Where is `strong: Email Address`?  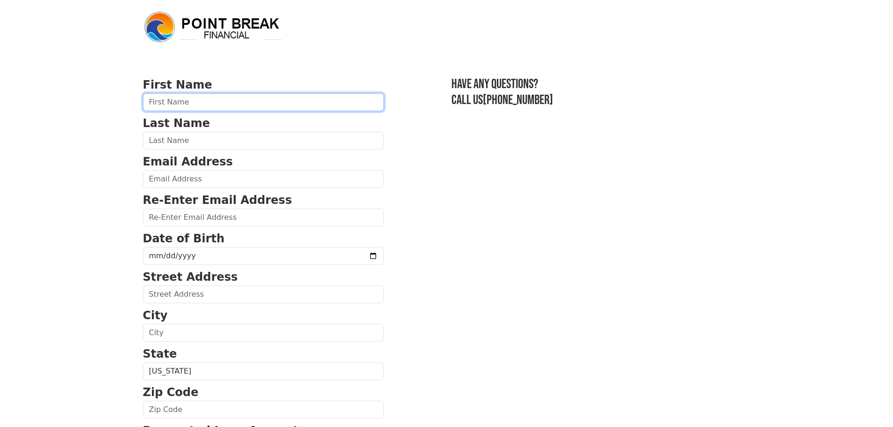 strong: Email Address is located at coordinates (188, 162).